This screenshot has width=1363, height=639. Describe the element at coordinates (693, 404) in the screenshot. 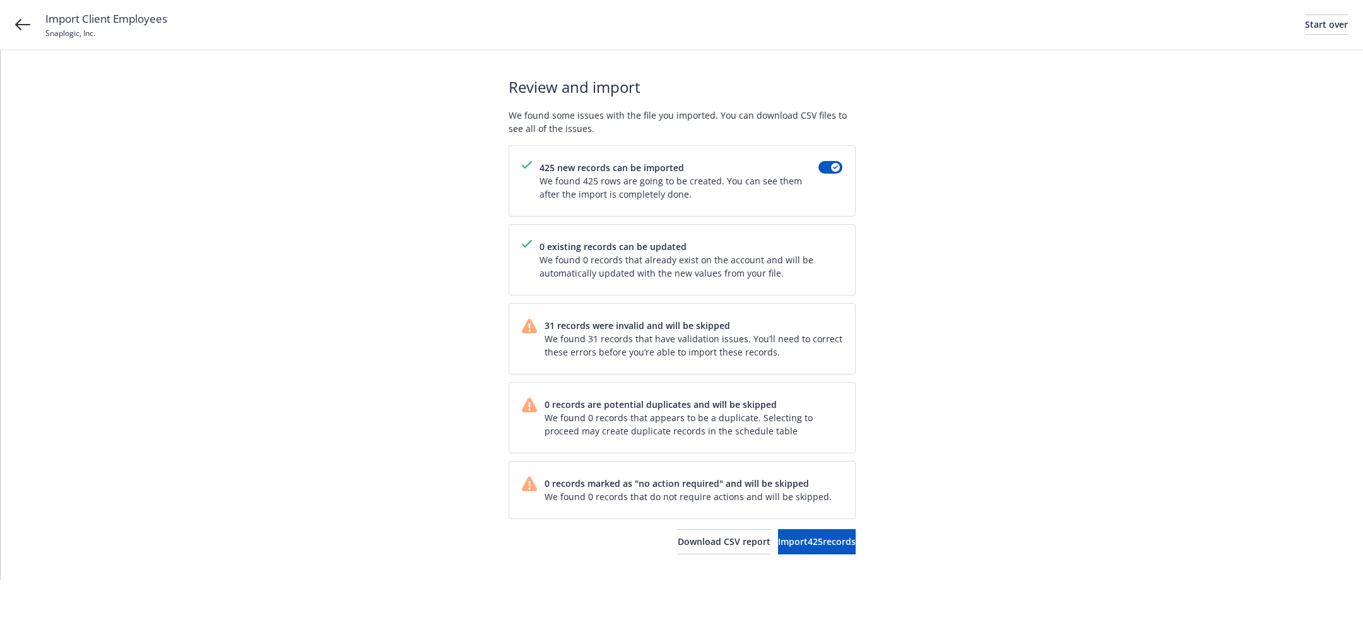

I see `span: 0 records are potential duplicates and will be skipped` at that location.